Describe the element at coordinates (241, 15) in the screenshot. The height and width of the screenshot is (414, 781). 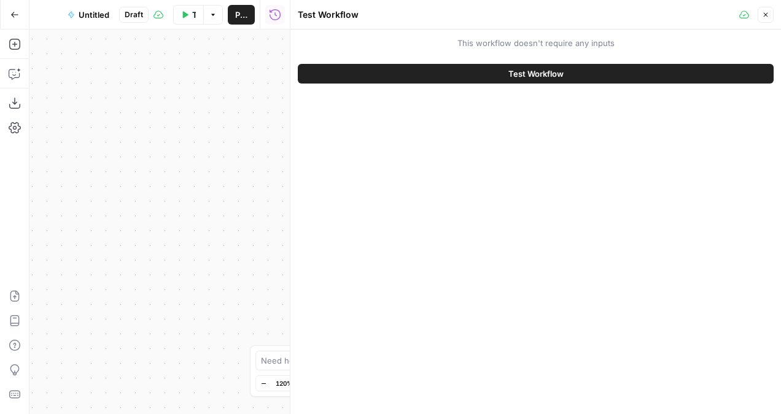
I see `span: Publish` at that location.